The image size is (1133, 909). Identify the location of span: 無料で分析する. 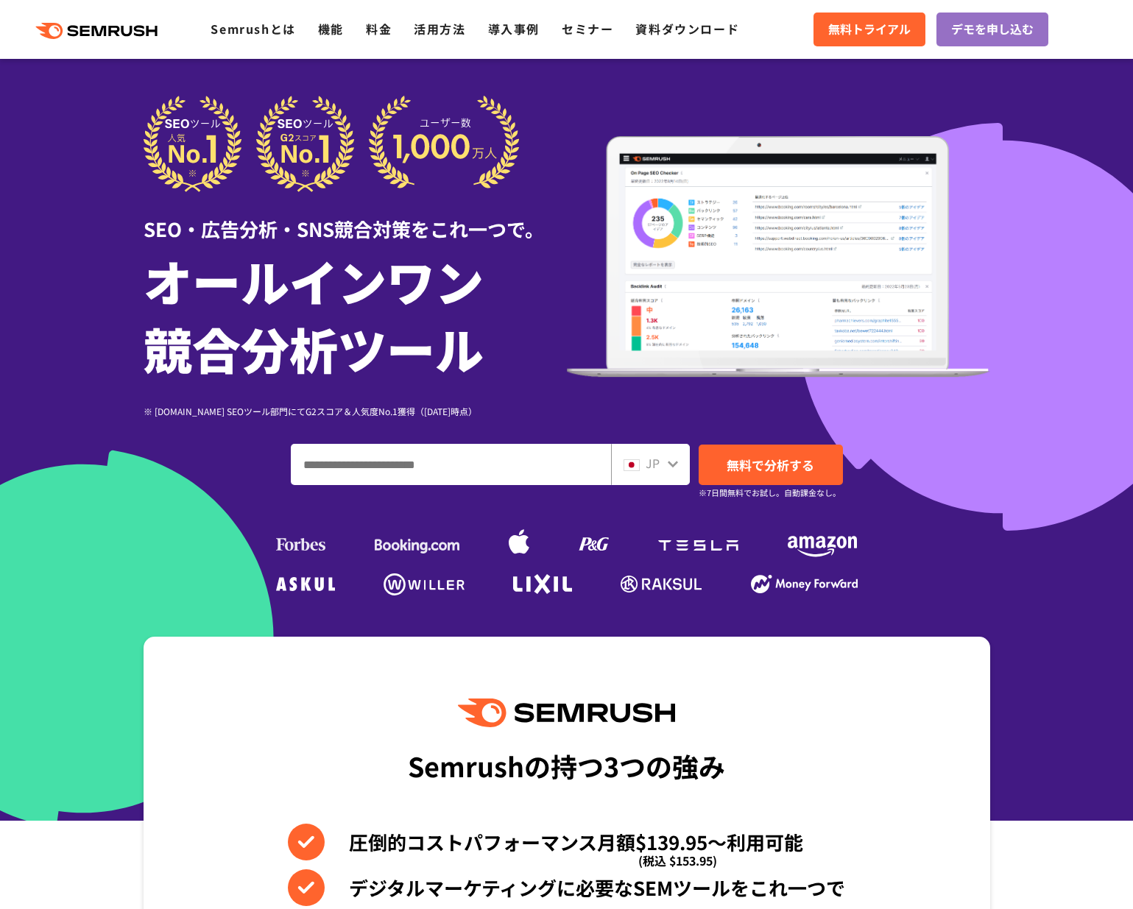
(770, 464).